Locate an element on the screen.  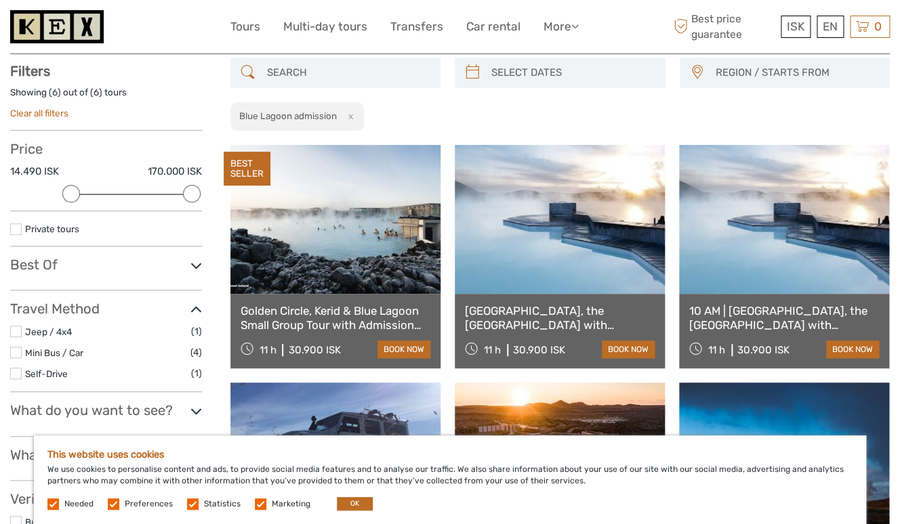
label: Needed is located at coordinates (79, 504).